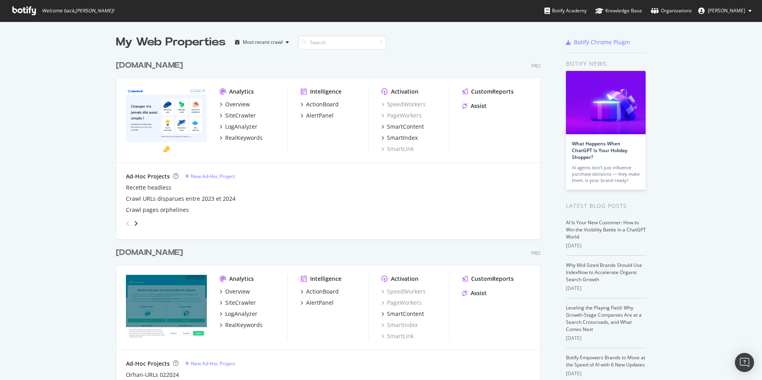 Image resolution: width=762 pixels, height=380 pixels. Describe the element at coordinates (671, 11) in the screenshot. I see `div: Organizations` at that location.